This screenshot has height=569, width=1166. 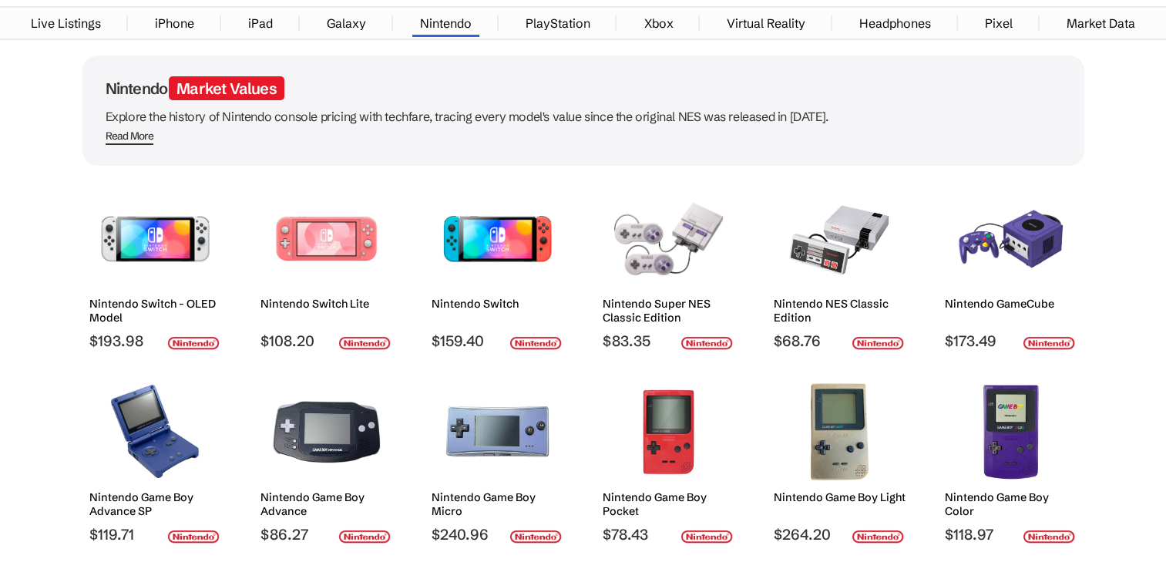 I want to click on a: Pixel, so click(x=998, y=23).